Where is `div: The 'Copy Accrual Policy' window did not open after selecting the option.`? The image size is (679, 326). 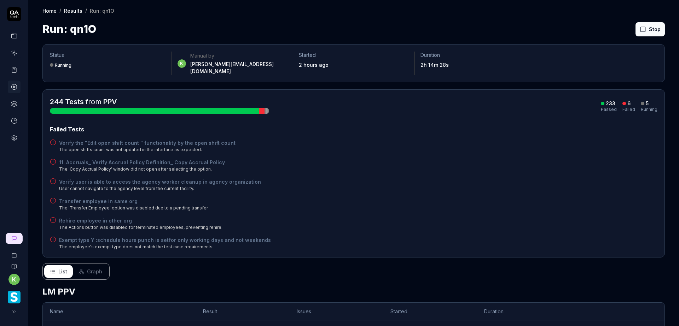
div: The 'Copy Accrual Policy' window did not open after selecting the option. is located at coordinates (142, 169).